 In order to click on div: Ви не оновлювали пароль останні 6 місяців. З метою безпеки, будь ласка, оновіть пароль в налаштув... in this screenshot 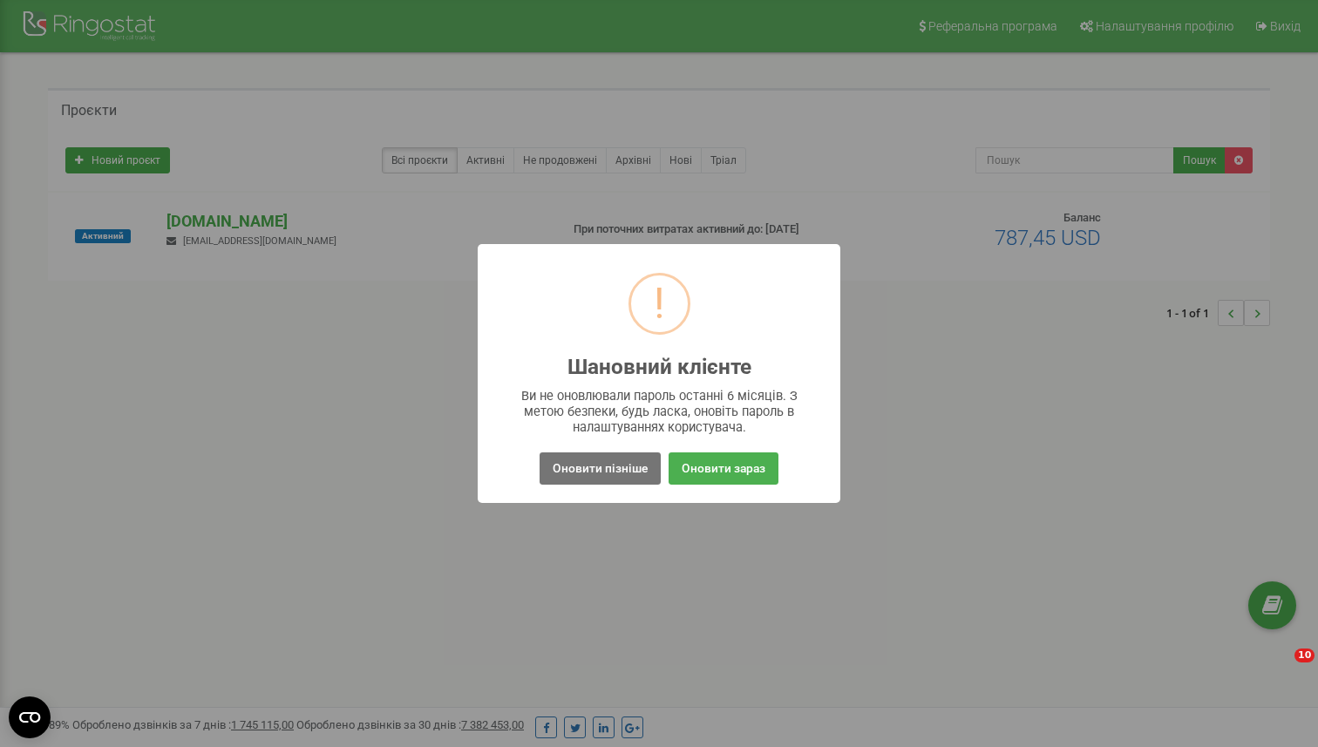, I will do `click(659, 411)`.